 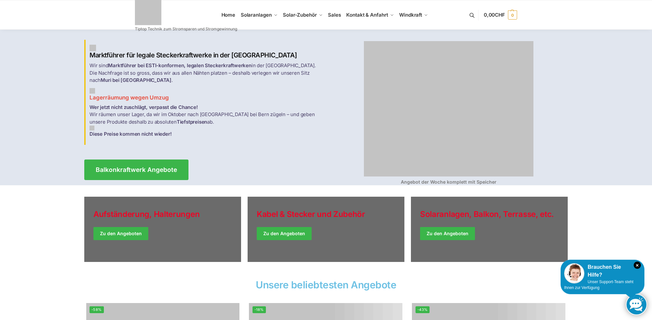 I want to click on span: Solar-Zubehör, so click(x=300, y=15).